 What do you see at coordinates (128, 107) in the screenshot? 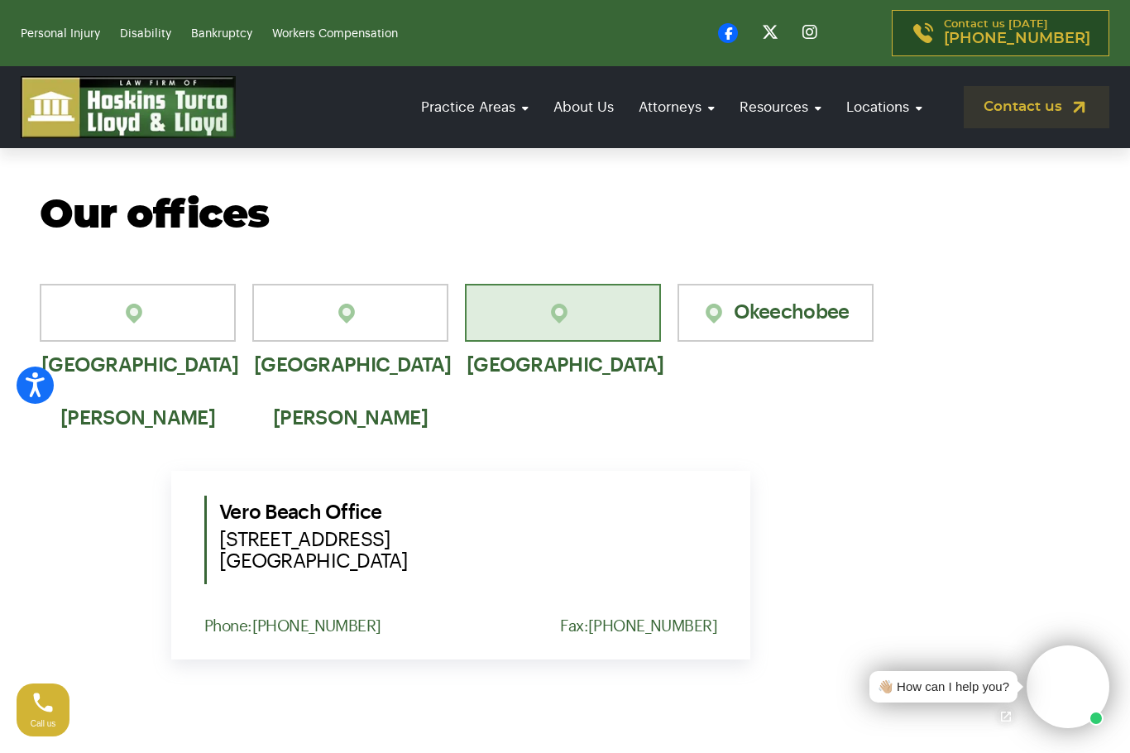
I see `img: logo` at bounding box center [128, 107].